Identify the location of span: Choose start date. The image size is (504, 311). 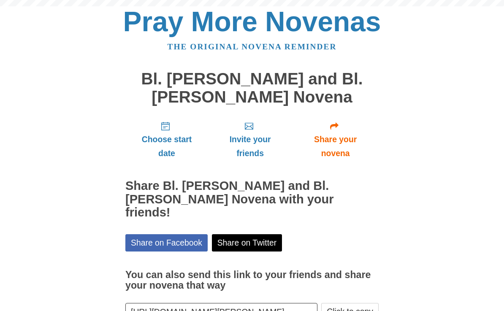
(167, 147).